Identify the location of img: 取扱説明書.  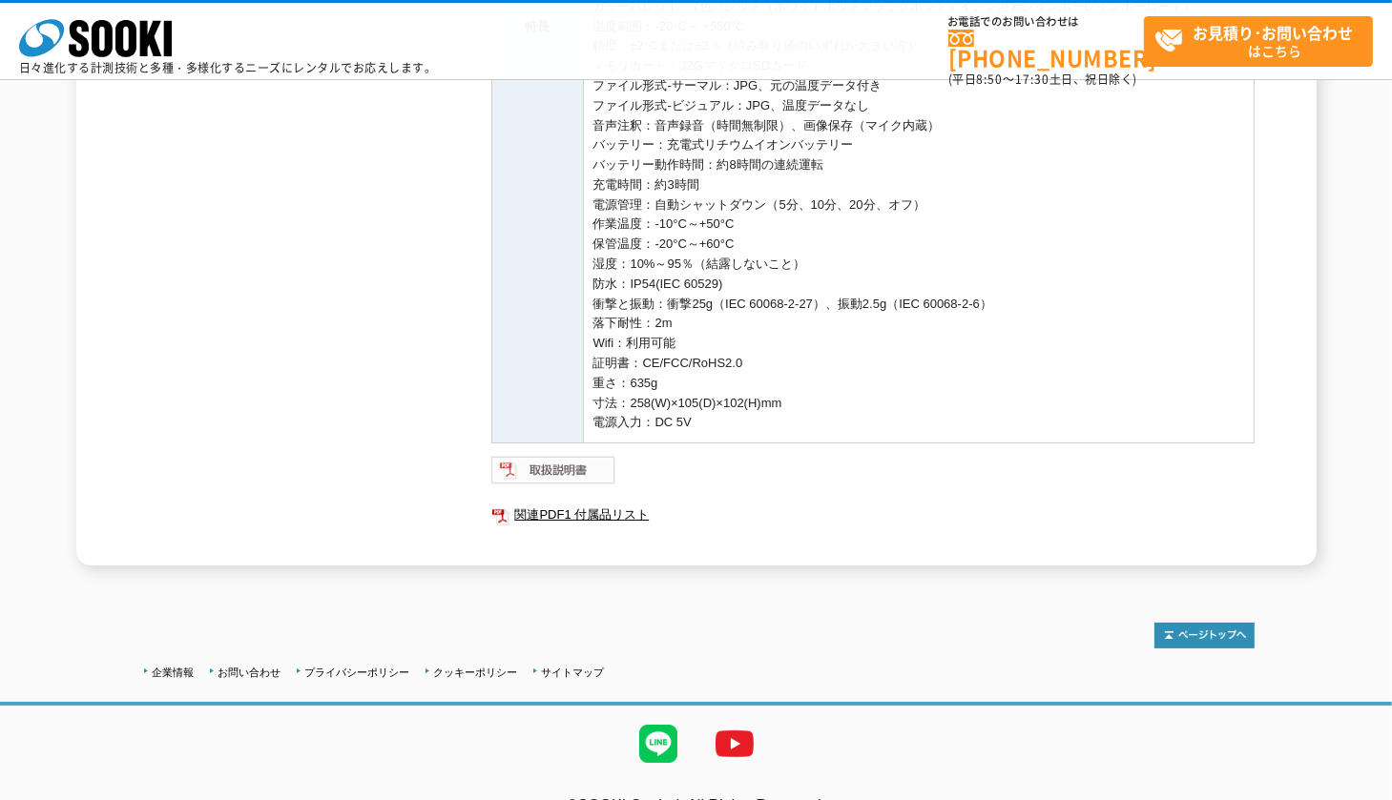
(553, 470).